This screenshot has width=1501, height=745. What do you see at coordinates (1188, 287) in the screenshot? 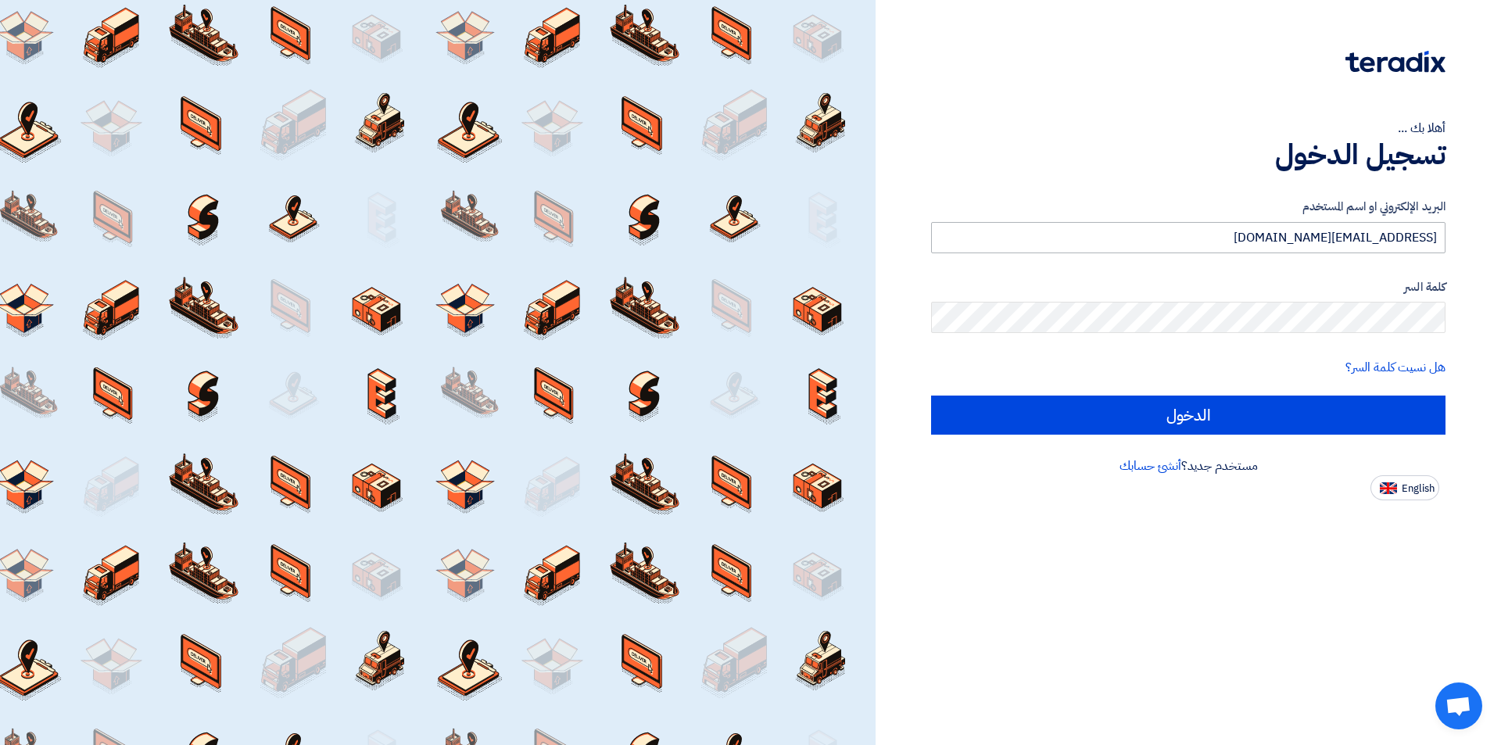
I see `label: كلمة السر` at bounding box center [1188, 287].